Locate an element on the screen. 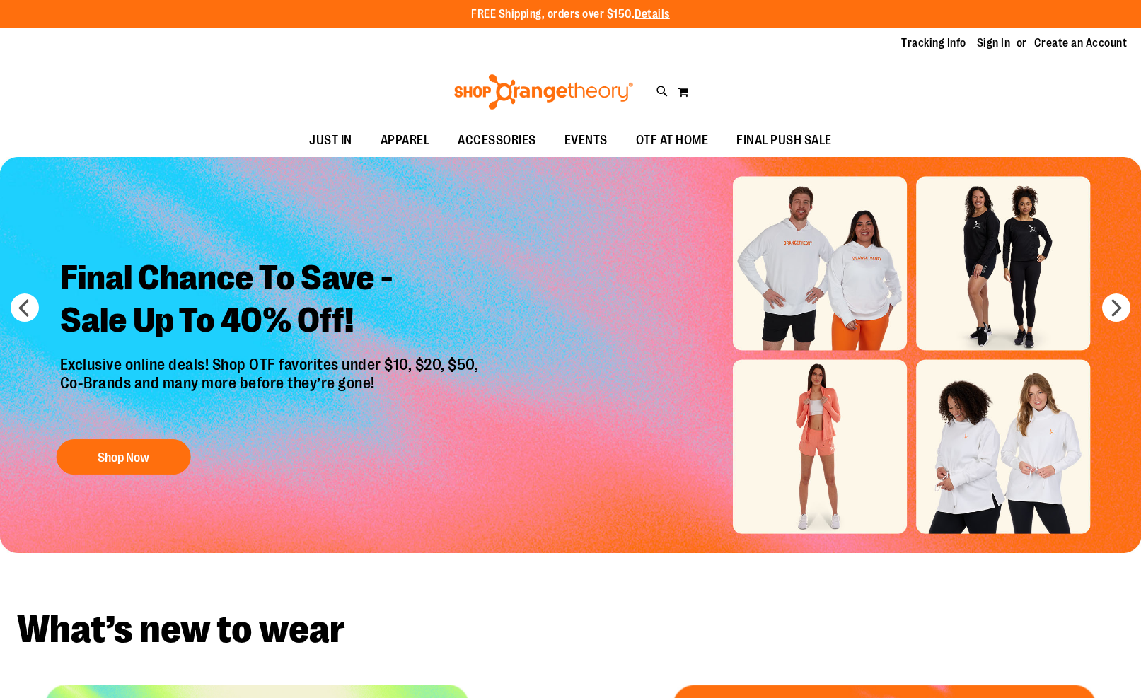 The image size is (1141, 698). button: prev is located at coordinates (25, 308).